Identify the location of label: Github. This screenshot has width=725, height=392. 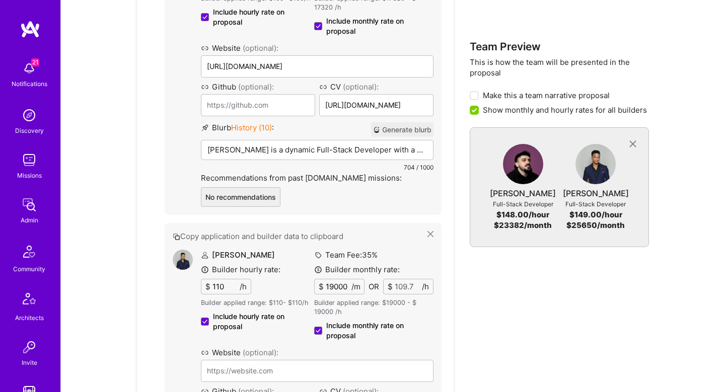
(258, 87).